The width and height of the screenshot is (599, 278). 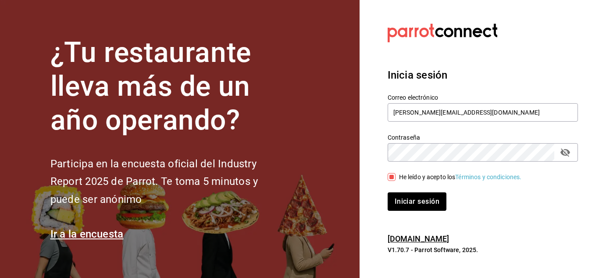 I want to click on button: passwordField, so click(x=565, y=152).